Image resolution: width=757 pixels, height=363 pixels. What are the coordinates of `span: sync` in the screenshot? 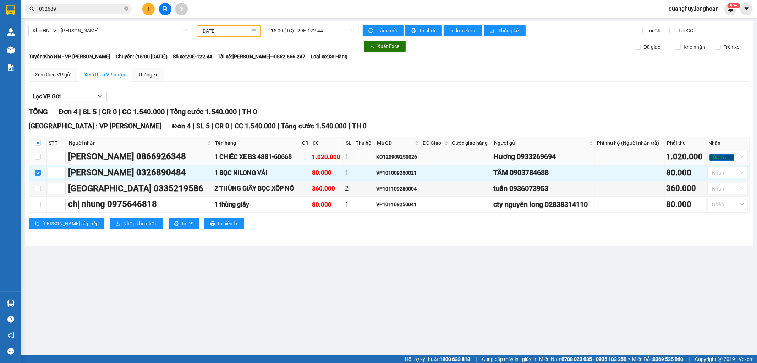 It's located at (371, 31).